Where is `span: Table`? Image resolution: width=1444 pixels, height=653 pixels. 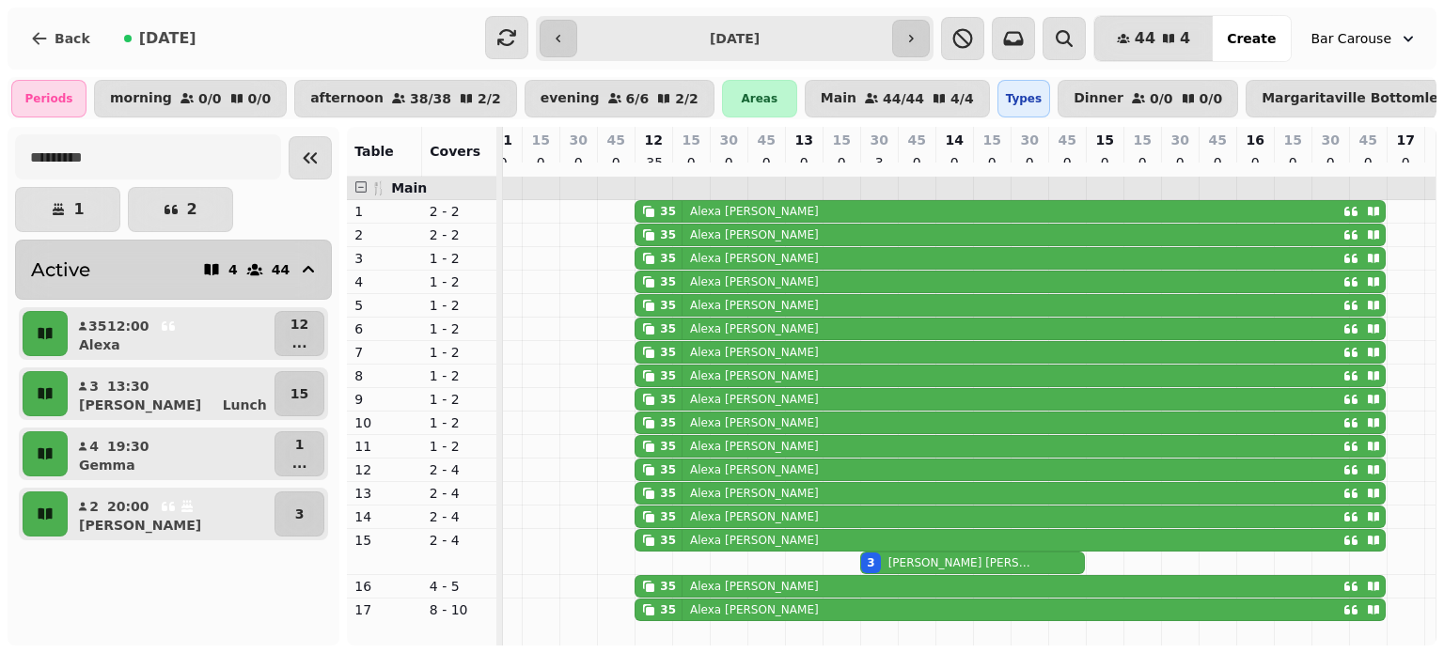 span: Table is located at coordinates (374, 151).